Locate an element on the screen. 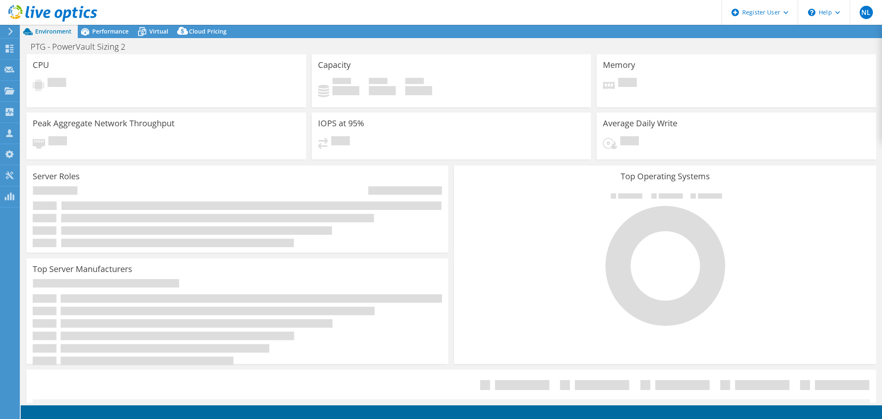  h3: Server Roles is located at coordinates (56, 176).